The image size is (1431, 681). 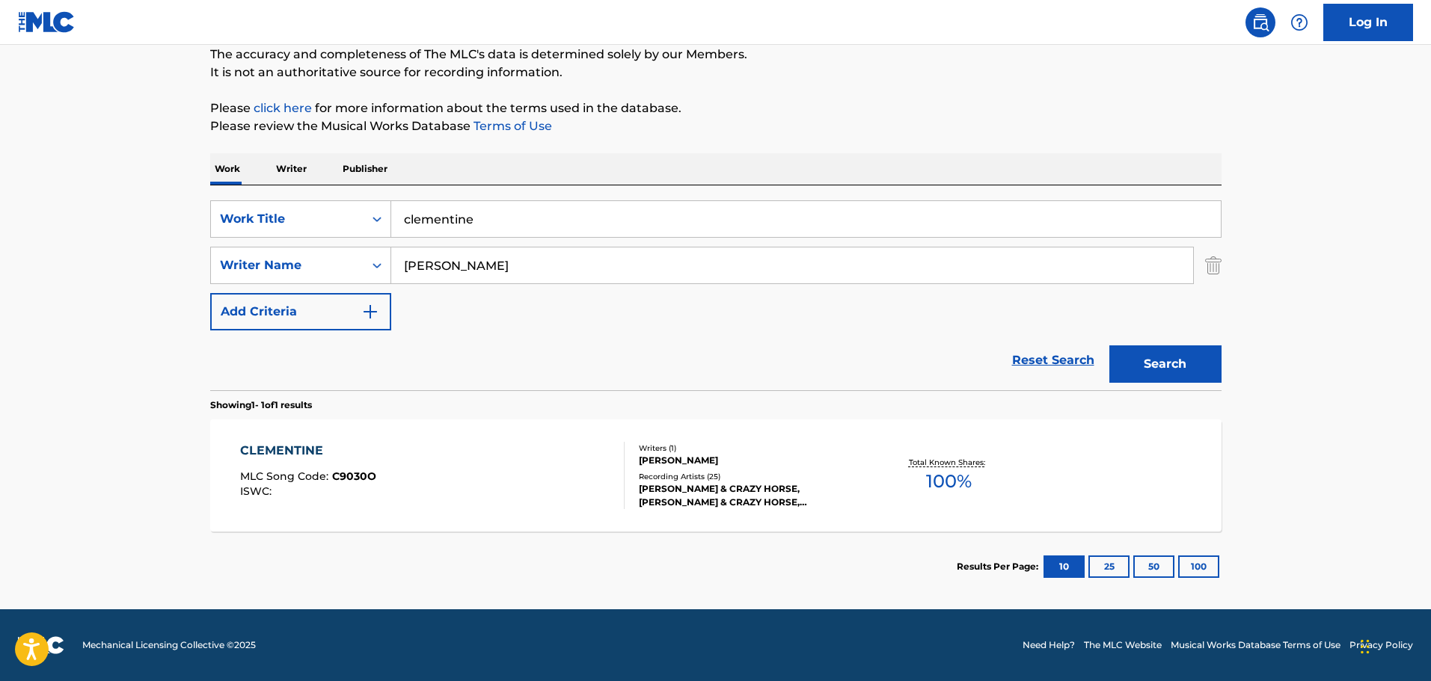 I want to click on span: 100 %, so click(x=948, y=482).